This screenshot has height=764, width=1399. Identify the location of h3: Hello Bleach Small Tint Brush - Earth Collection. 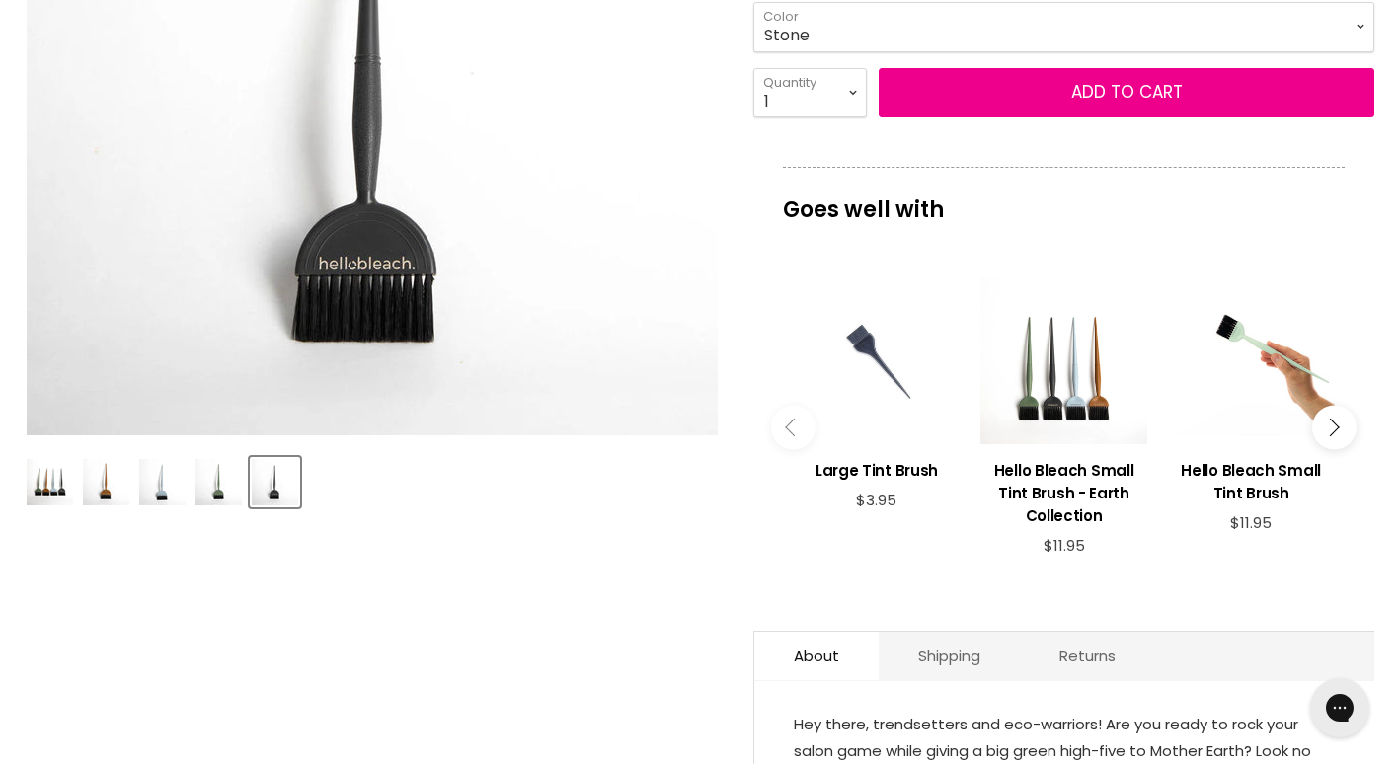
(1065, 493).